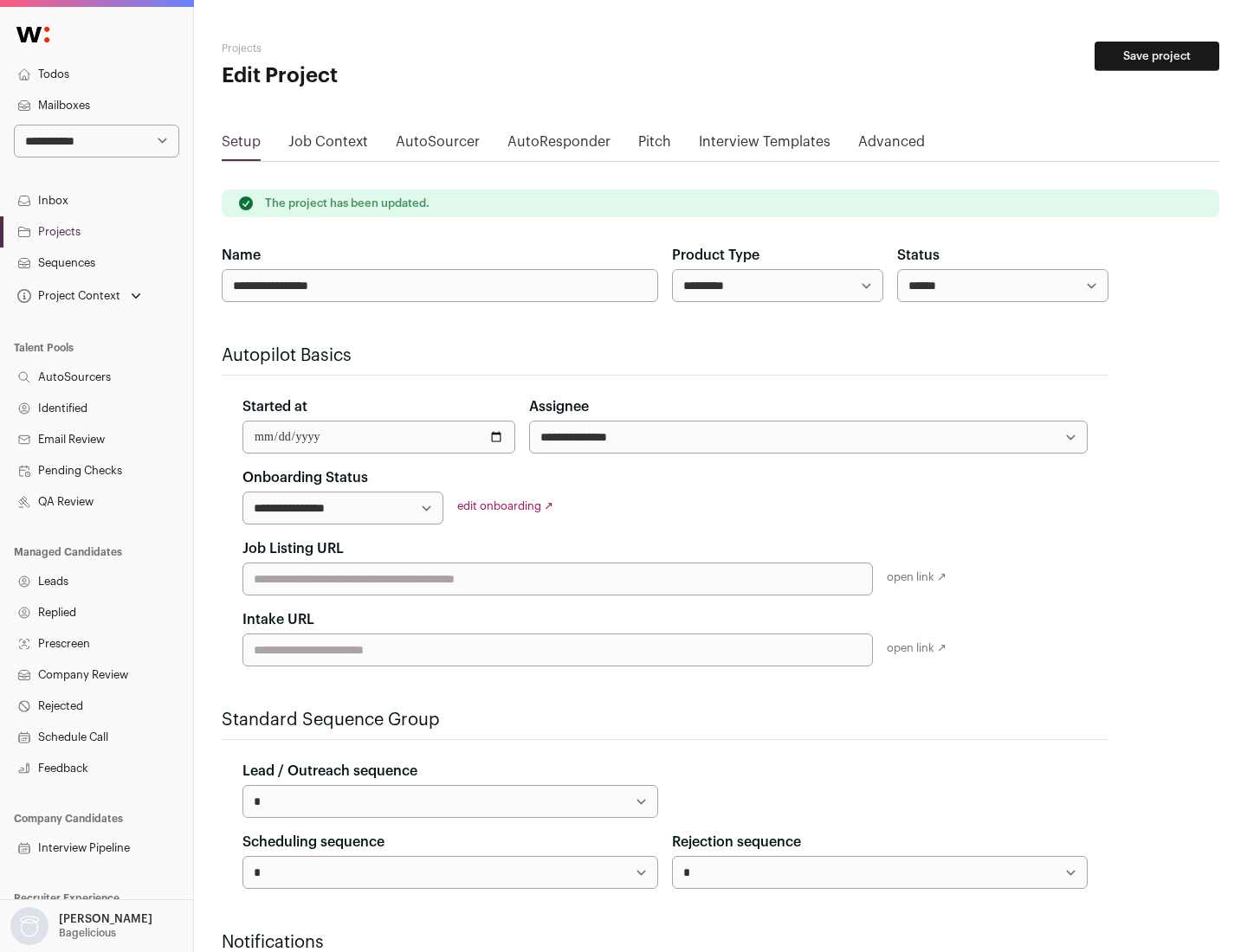  Describe the element at coordinates (736, 842) in the screenshot. I see `label: Rejection sequence` at that location.